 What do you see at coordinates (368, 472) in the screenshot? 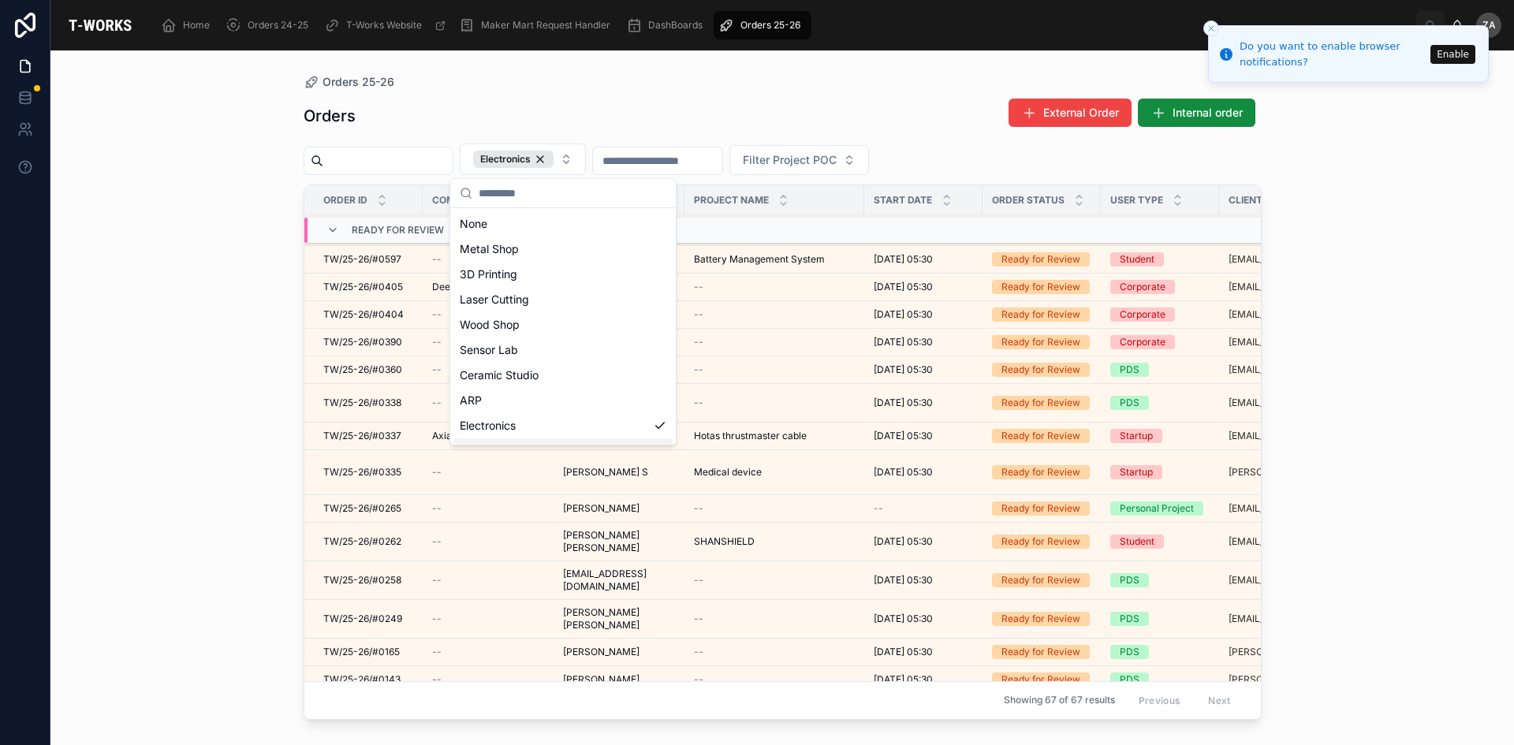
I see `a: TW/25-26/#0335` at bounding box center [368, 472].